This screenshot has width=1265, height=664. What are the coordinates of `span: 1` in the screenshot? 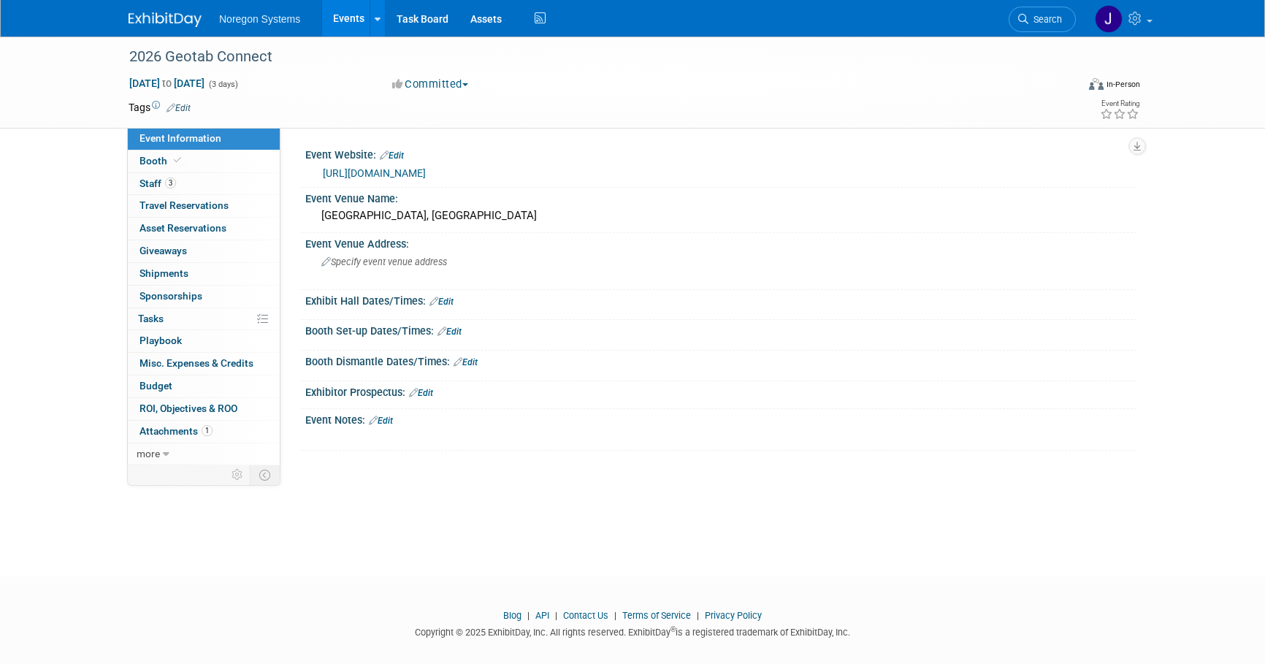 It's located at (207, 430).